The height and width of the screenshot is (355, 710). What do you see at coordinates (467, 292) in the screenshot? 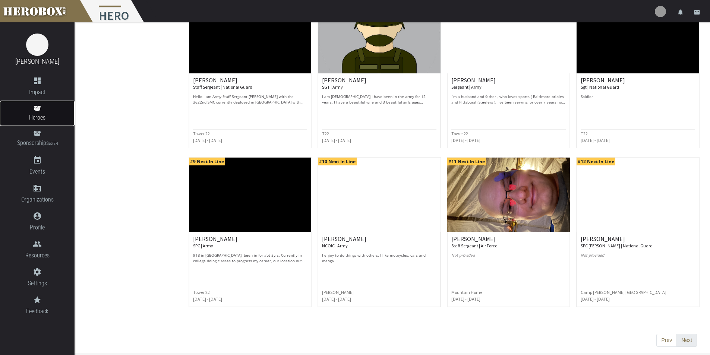
I see `small: Mountain Home` at bounding box center [467, 292].